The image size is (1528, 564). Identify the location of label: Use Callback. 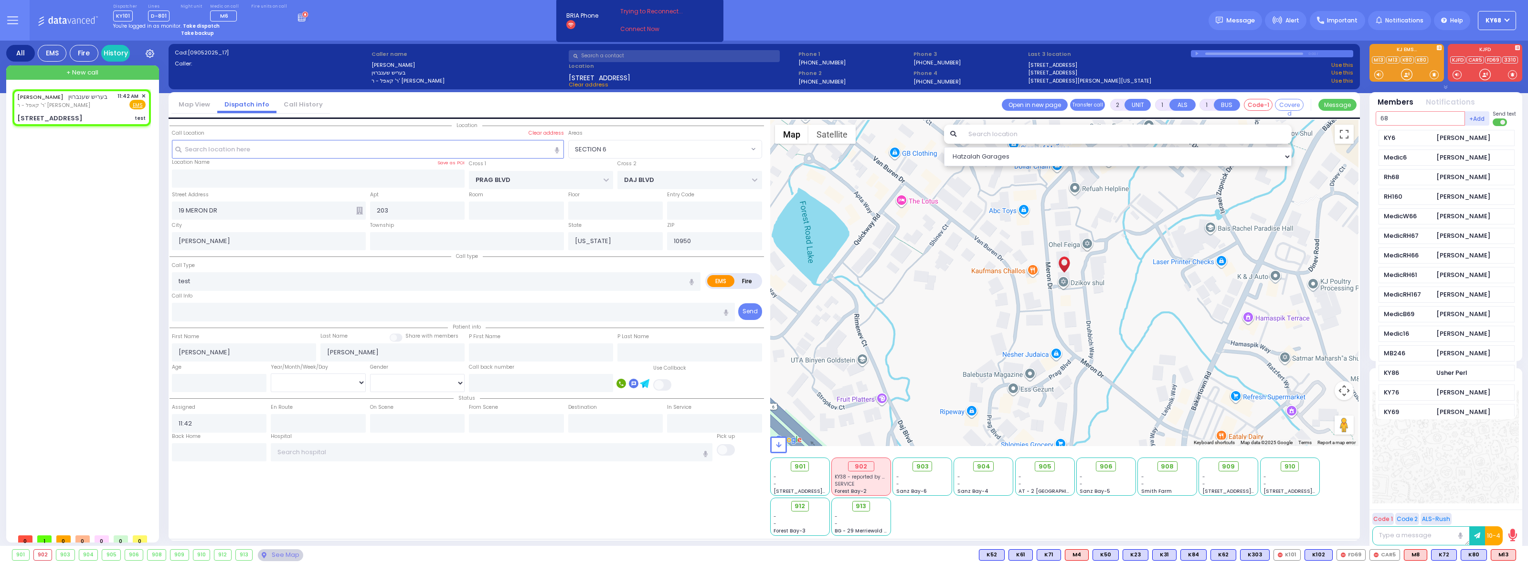
(669, 368).